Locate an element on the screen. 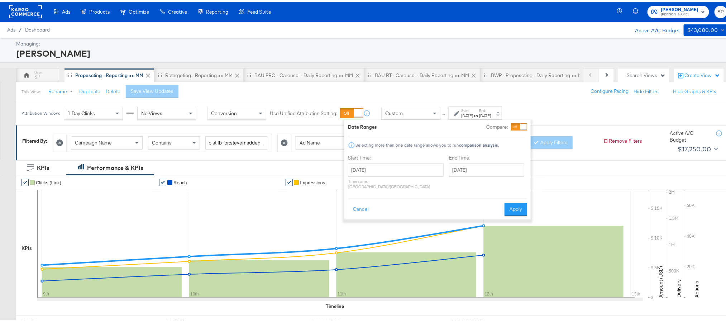  div: This View: is located at coordinates (31, 90).